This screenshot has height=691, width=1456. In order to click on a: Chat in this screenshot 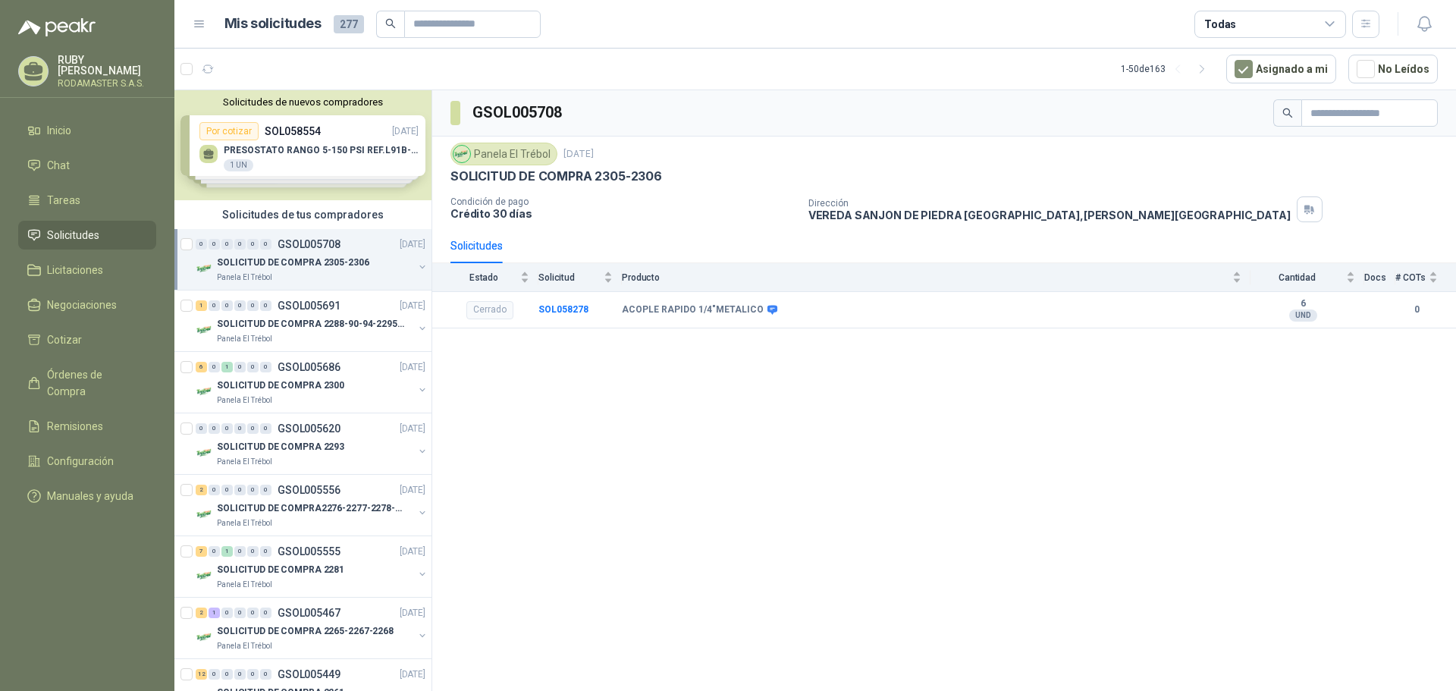, I will do `click(87, 165)`.